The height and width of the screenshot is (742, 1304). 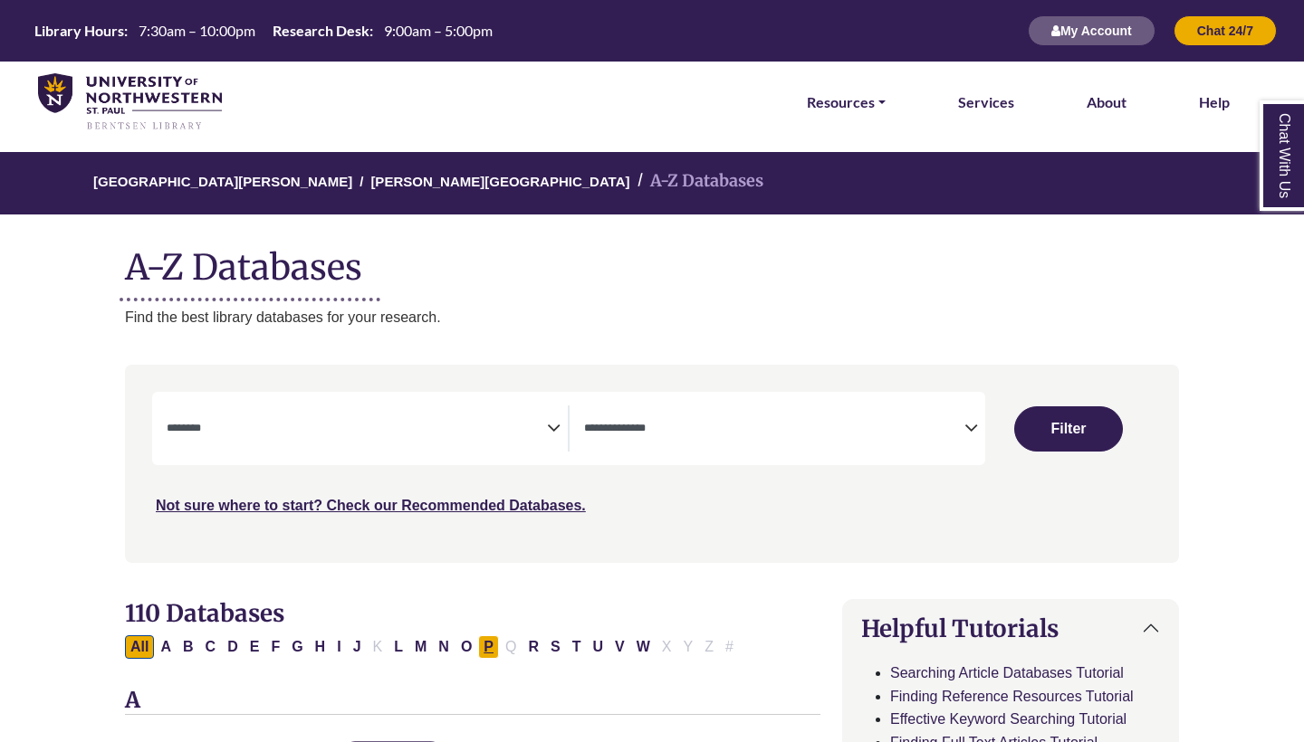 I want to click on button: Filter Results T, so click(x=577, y=647).